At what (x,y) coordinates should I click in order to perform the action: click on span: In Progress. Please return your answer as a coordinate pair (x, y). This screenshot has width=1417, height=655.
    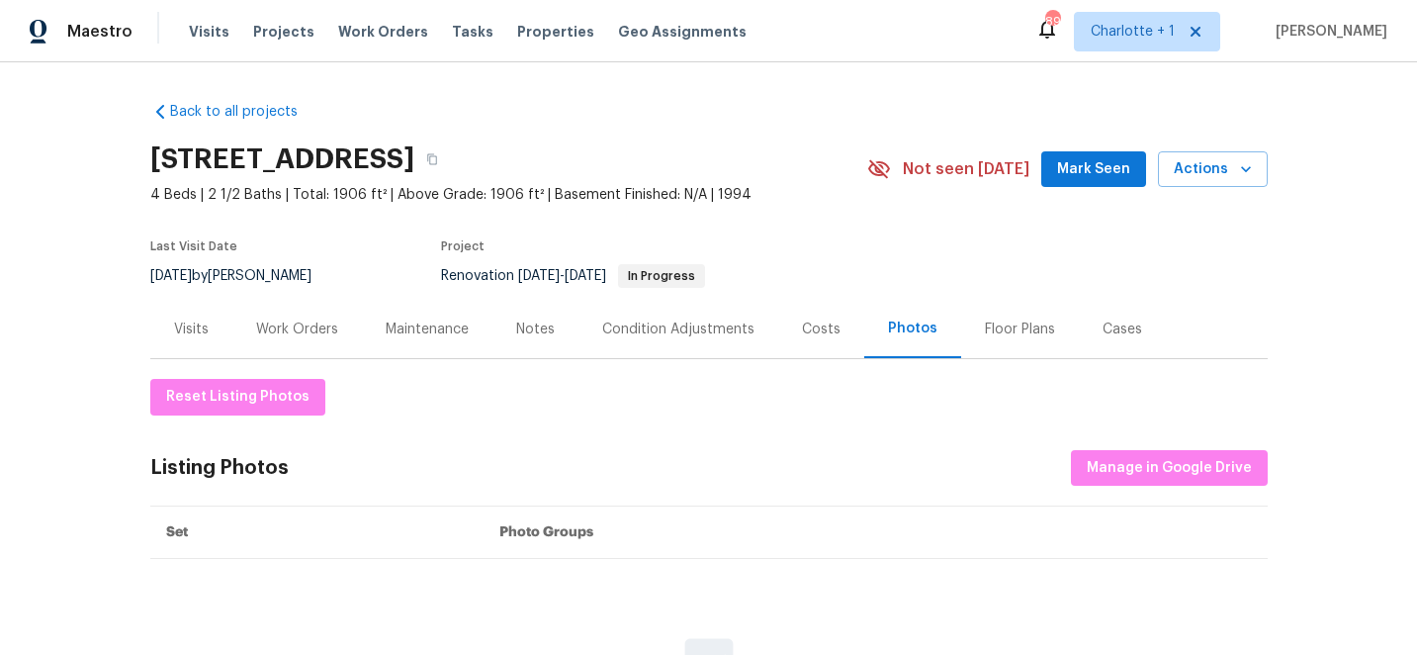
    Looking at the image, I should click on (662, 276).